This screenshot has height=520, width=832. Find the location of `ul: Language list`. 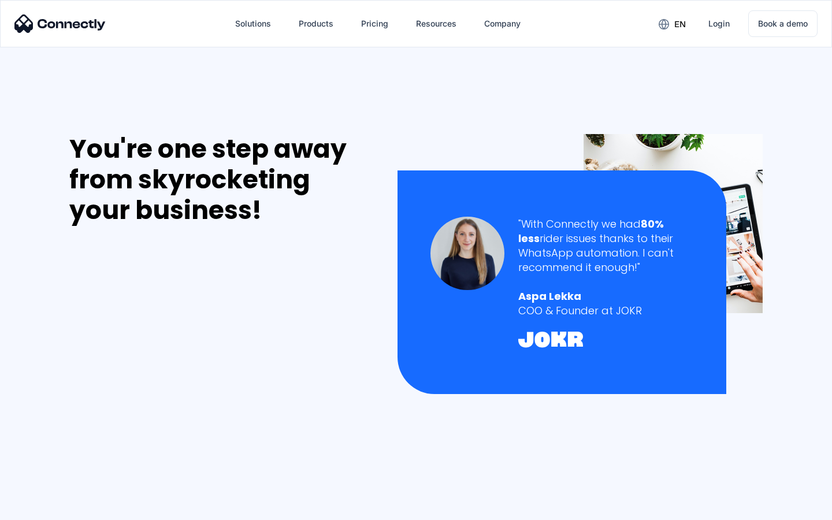

ul: Language list is located at coordinates (46, 508).